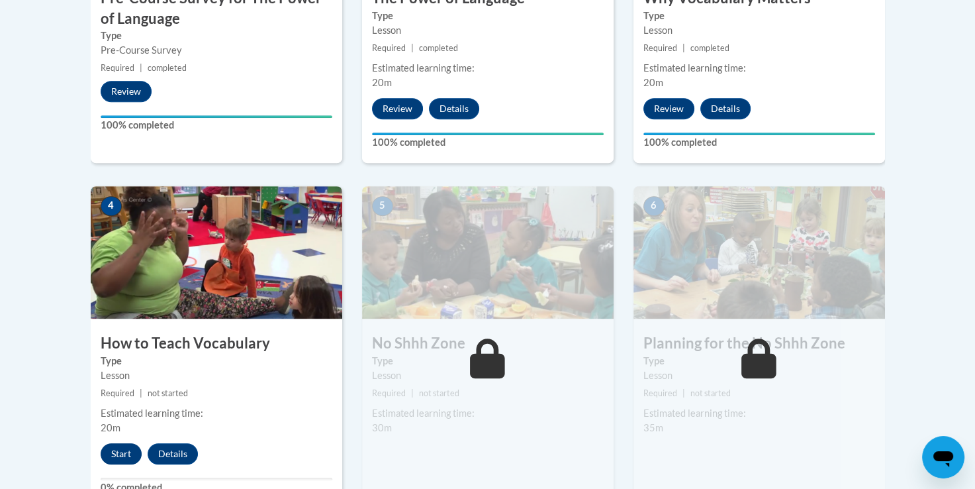 The width and height of the screenshot is (975, 489). Describe the element at coordinates (383, 206) in the screenshot. I see `span: 5` at that location.